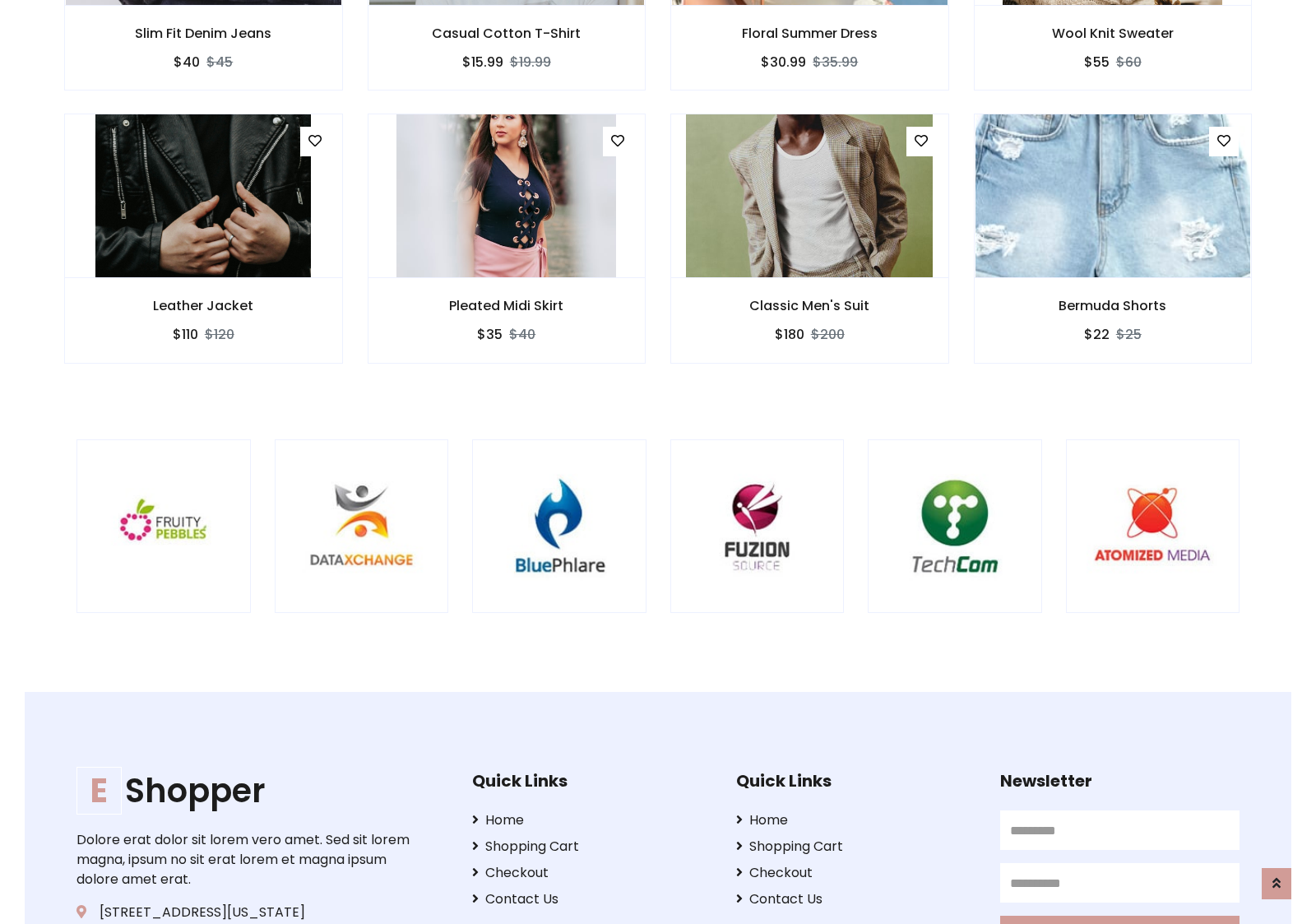  What do you see at coordinates (1129, 61) in the screenshot?
I see `del: $60` at bounding box center [1129, 61].